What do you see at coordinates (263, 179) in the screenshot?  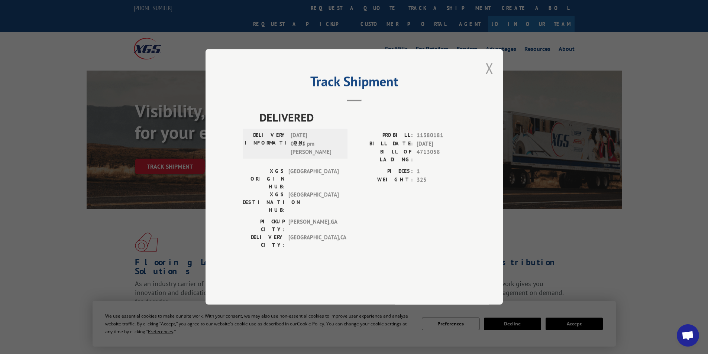 I see `label: XGS ORIGIN HUB:` at bounding box center [263, 179].